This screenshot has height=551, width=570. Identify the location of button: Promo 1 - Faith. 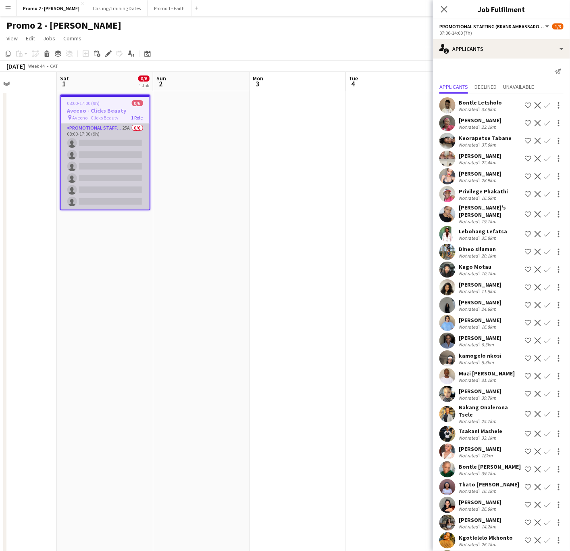
(169, 8).